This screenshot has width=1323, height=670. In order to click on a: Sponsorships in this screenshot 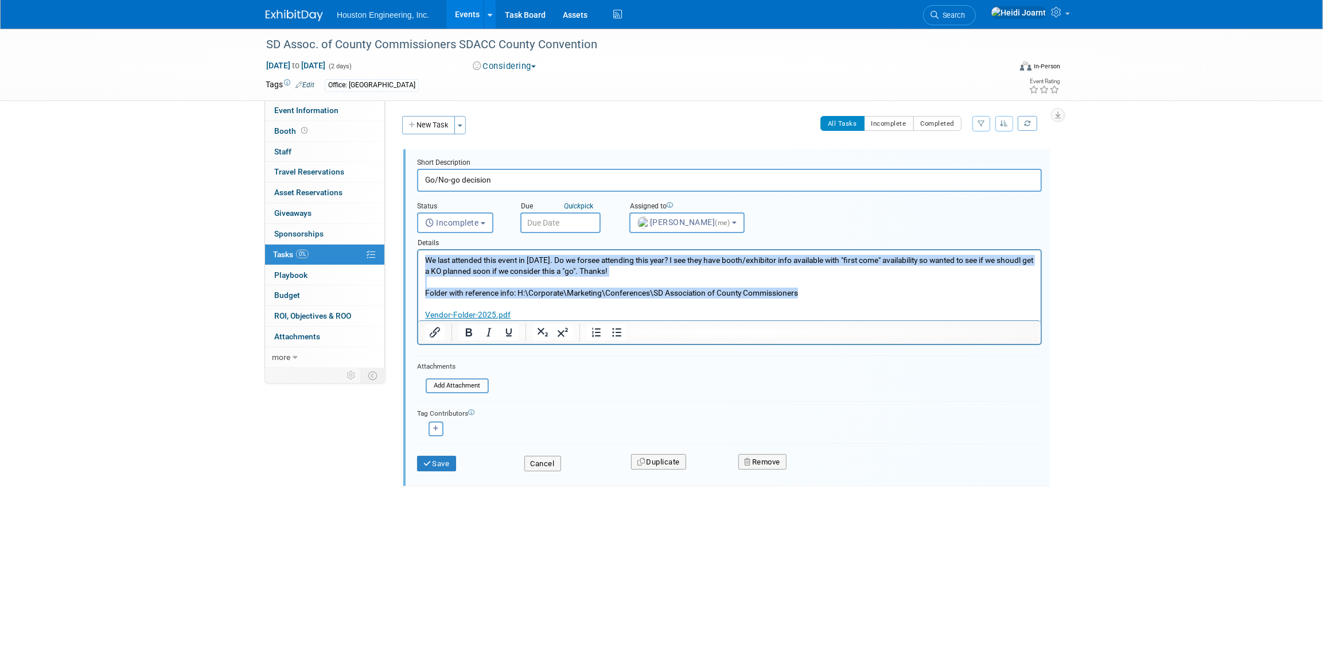, I will do `click(325, 233)`.